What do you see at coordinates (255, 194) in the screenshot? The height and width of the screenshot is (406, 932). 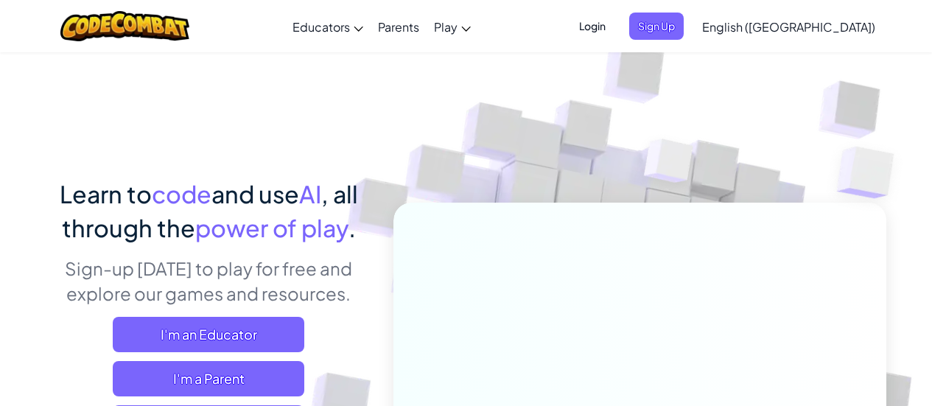 I see `span: and use` at bounding box center [255, 194].